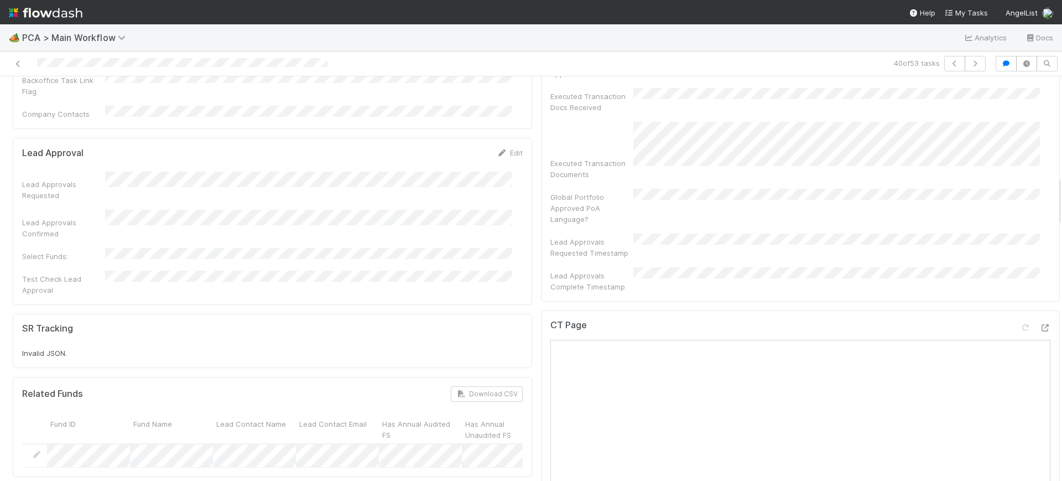 The image size is (1062, 481). I want to click on div: Lead Approvals Requested Timestamp, so click(592, 247).